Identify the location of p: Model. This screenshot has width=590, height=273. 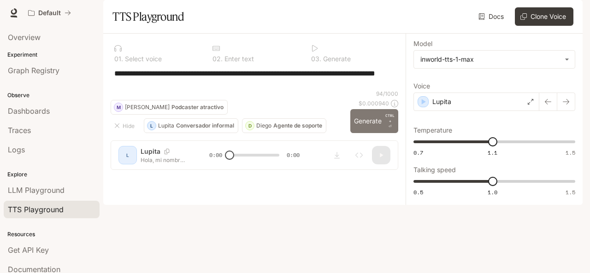
(423, 44).